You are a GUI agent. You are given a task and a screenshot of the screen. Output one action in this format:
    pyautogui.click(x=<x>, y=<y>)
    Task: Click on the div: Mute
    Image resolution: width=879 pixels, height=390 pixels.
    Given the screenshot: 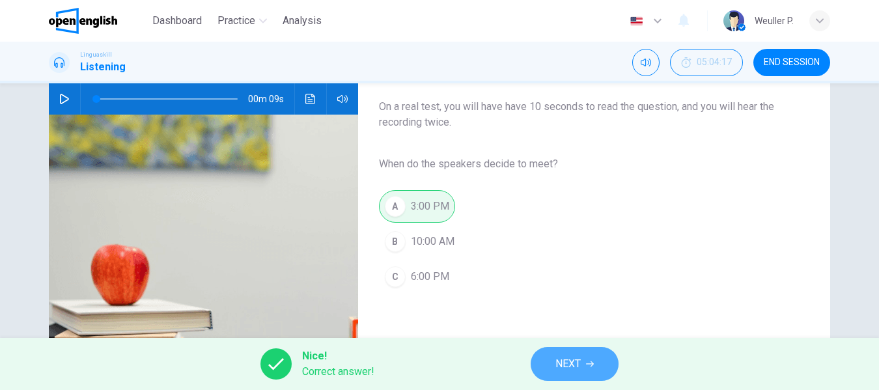 What is the action you would take?
    pyautogui.click(x=646, y=62)
    